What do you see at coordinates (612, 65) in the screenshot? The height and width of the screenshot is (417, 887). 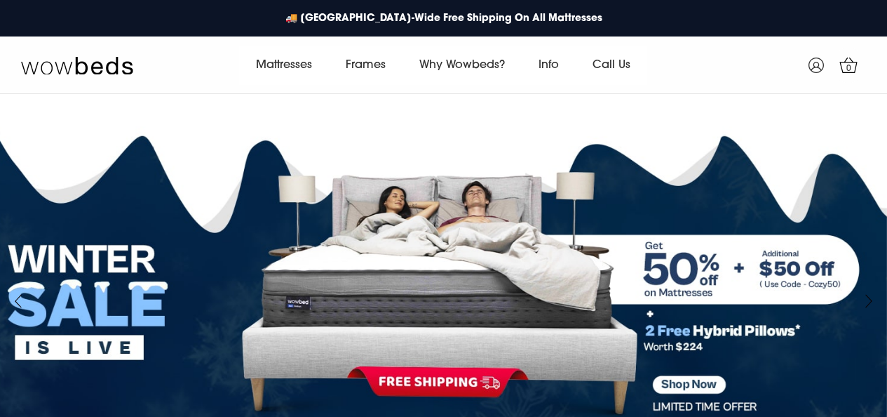 I see `a: Call Us` at bounding box center [612, 65].